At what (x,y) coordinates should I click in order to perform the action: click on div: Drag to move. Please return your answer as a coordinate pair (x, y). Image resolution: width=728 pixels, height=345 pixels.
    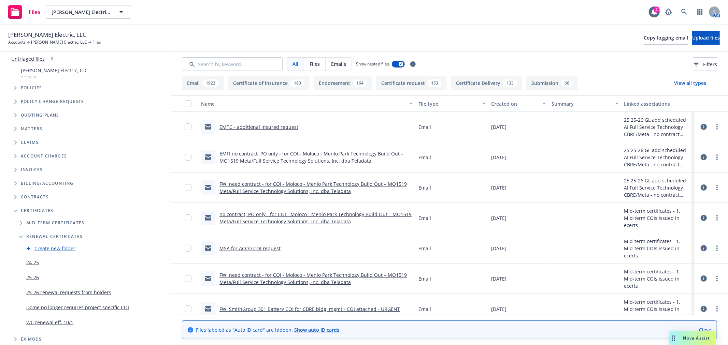
    Looking at the image, I should click on (673, 338).